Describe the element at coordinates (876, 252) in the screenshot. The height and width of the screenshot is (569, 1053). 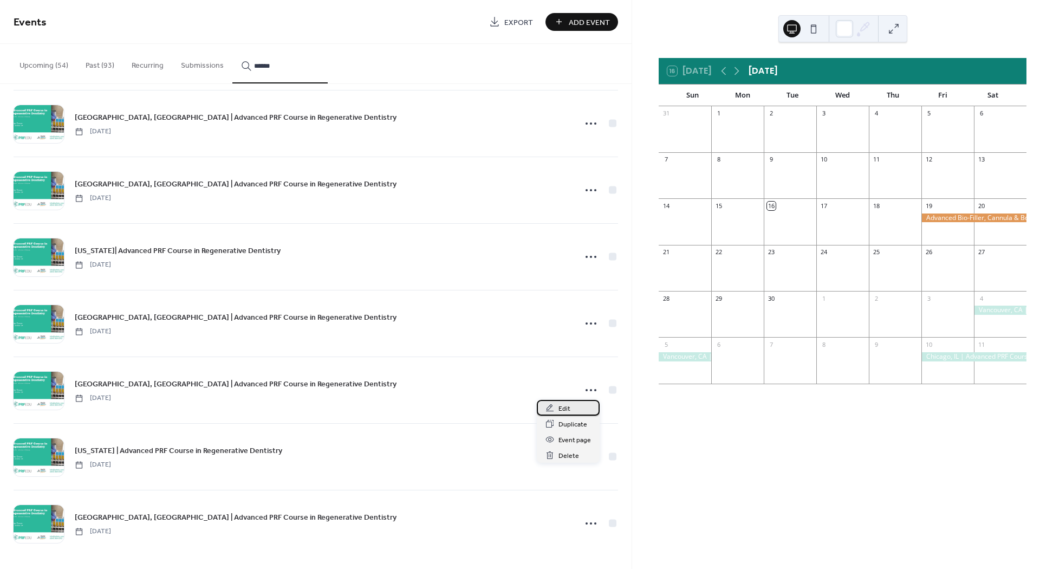
I see `div: 25` at that location.